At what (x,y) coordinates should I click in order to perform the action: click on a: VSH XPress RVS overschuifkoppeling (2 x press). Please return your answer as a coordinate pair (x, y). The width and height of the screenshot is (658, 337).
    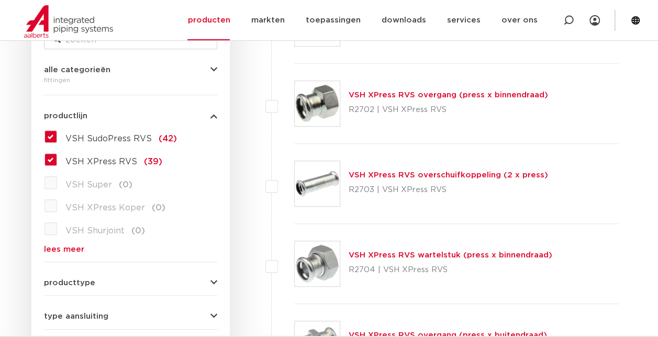
    Looking at the image, I should click on (448, 175).